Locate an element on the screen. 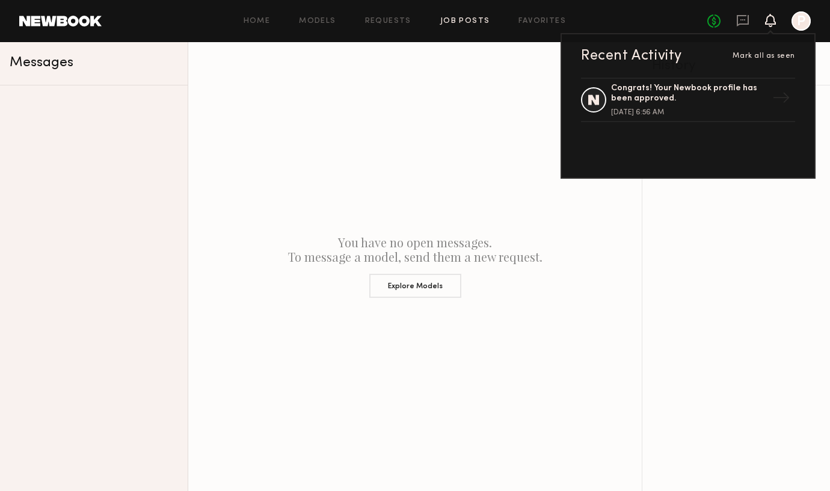  span: Mark all as seen is located at coordinates (764, 56).